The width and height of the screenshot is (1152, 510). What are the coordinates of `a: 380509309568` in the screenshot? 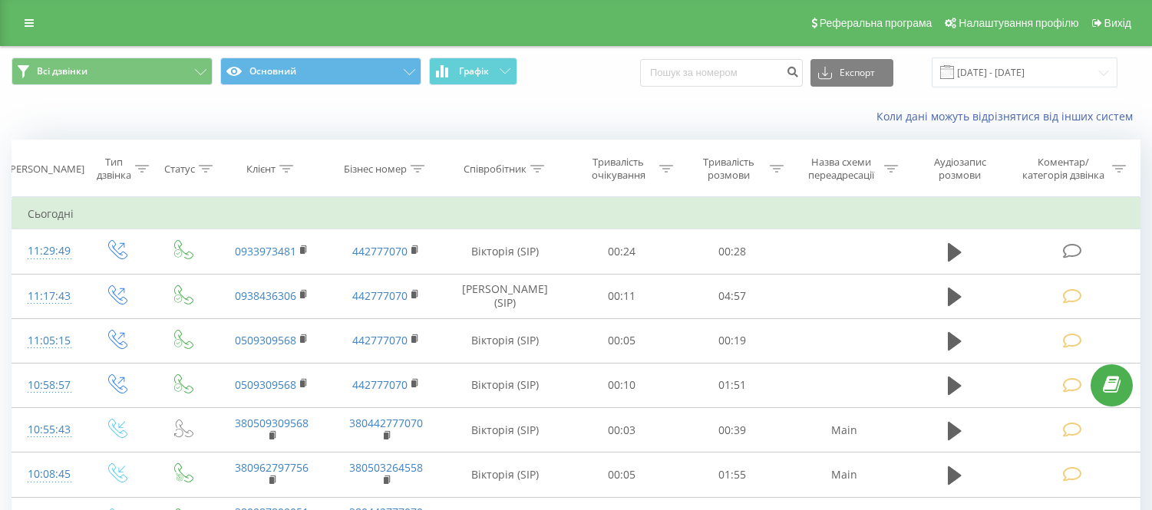 It's located at (272, 423).